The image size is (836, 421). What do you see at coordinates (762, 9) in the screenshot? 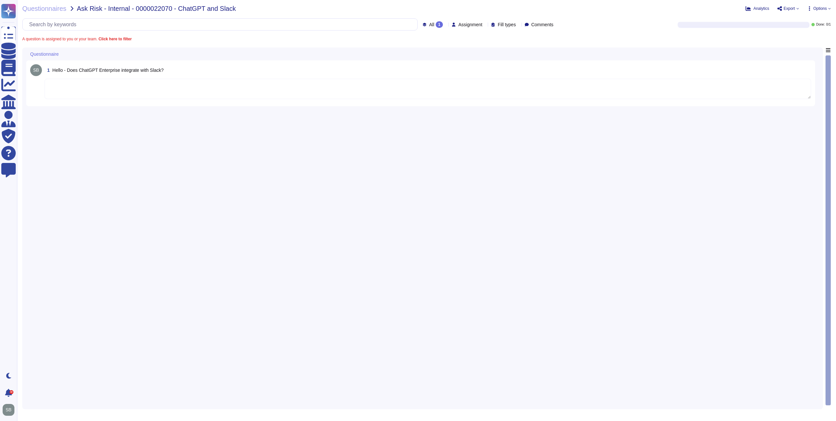
I see `span: Analytics` at bounding box center [762, 9].